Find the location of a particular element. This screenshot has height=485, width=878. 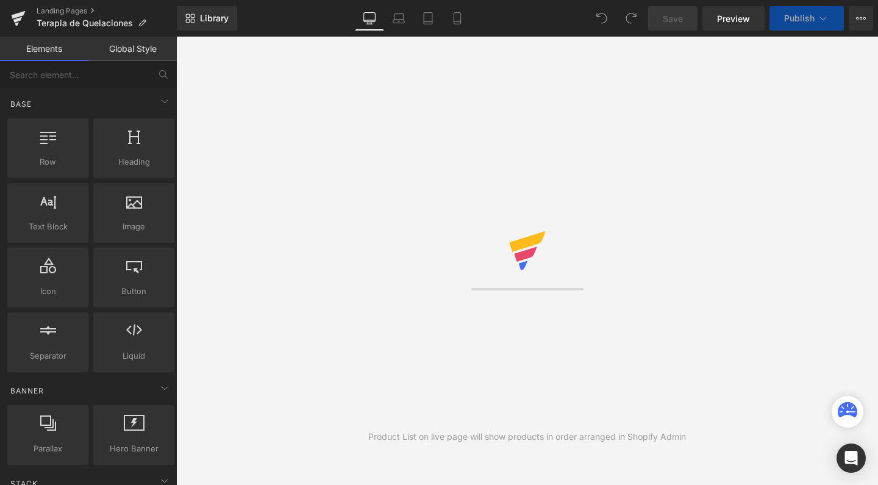

a: New Library is located at coordinates (207, 18).